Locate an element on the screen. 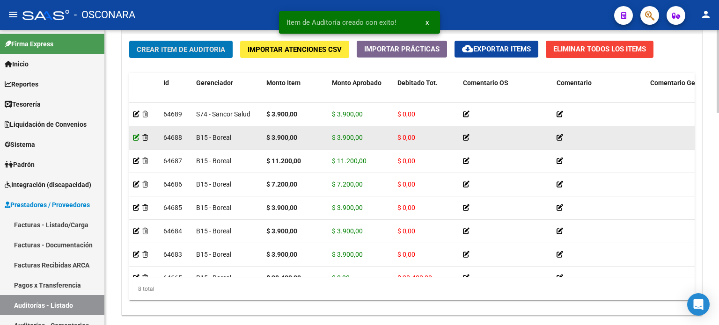 Image resolution: width=719 pixels, height=325 pixels. span: 64687 is located at coordinates (173, 161).